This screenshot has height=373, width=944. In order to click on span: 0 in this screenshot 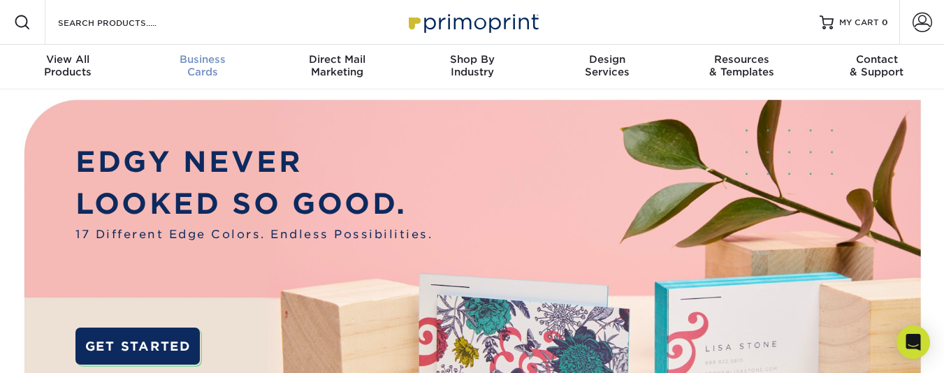, I will do `click(885, 22)`.